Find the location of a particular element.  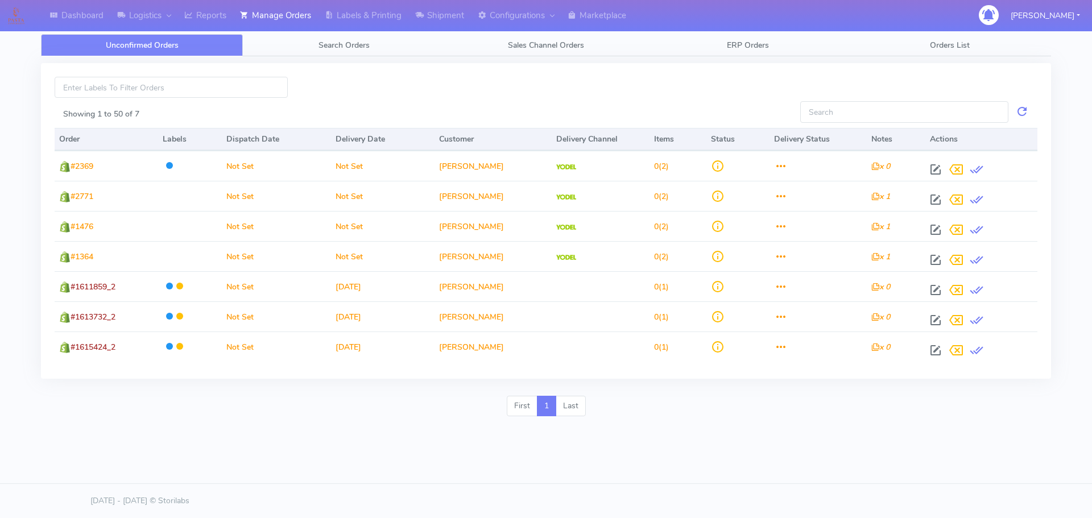

th: Delivery Channel is located at coordinates (600, 139).